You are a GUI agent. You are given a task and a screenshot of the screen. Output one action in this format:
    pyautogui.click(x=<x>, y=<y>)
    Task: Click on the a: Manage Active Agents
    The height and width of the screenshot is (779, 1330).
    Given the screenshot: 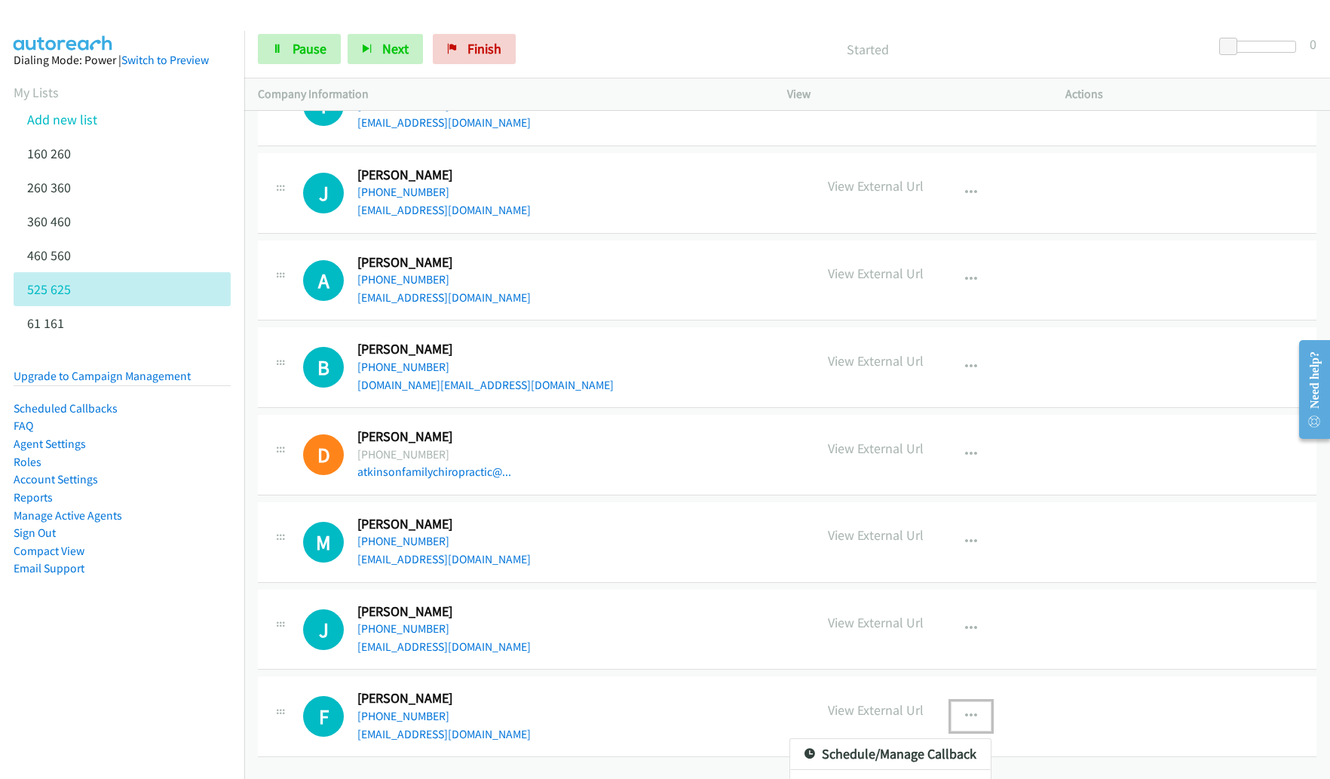 What is the action you would take?
    pyautogui.click(x=68, y=515)
    